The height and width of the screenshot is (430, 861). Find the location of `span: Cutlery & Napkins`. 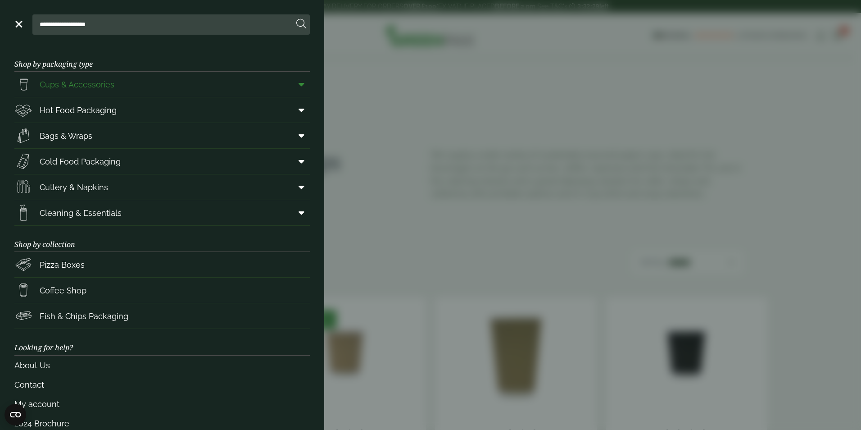

span: Cutlery & Napkins is located at coordinates (74, 187).